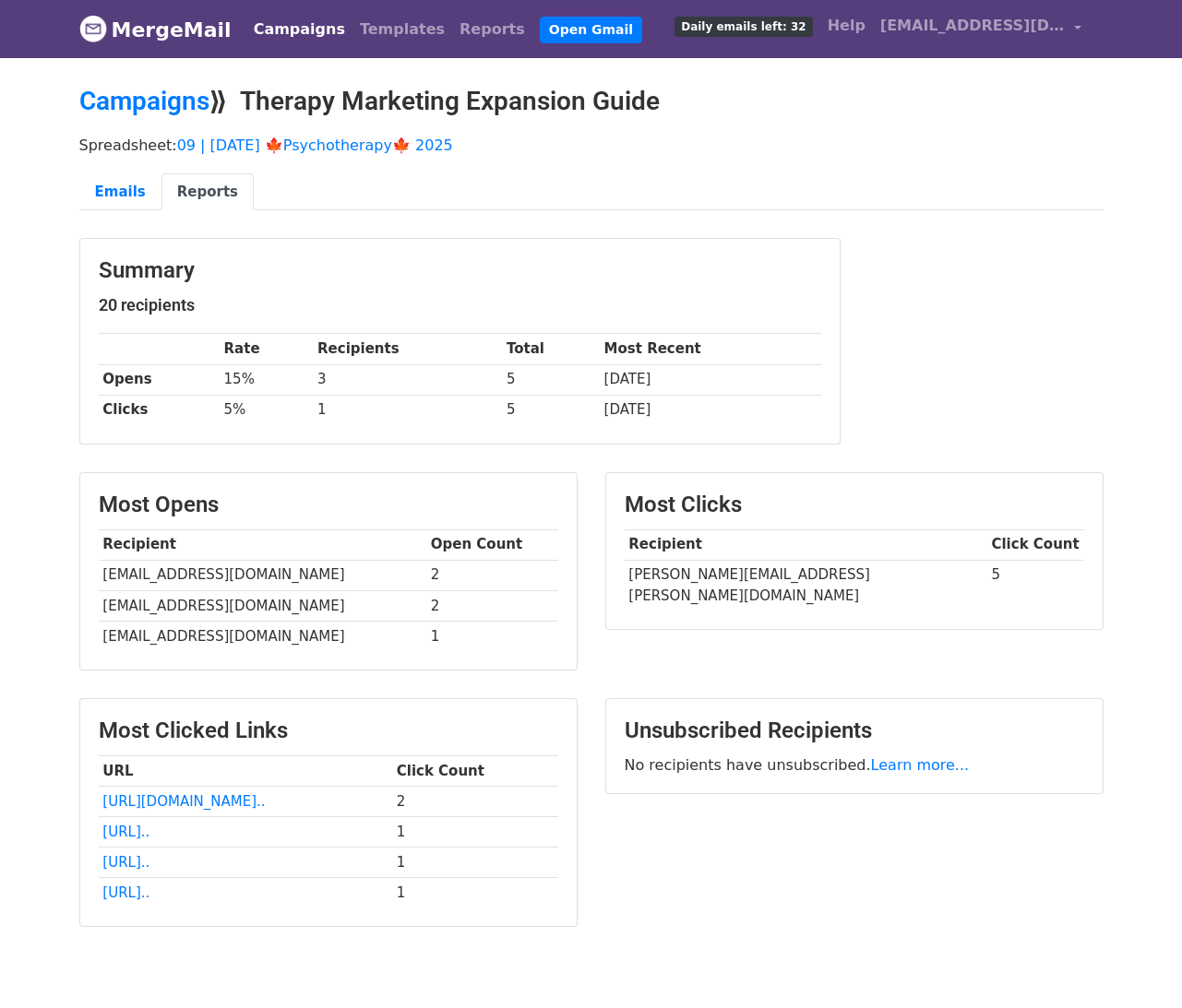 Image resolution: width=1182 pixels, height=1008 pixels. Describe the element at coordinates (93, 28) in the screenshot. I see `img: MergeMail logo` at that location.